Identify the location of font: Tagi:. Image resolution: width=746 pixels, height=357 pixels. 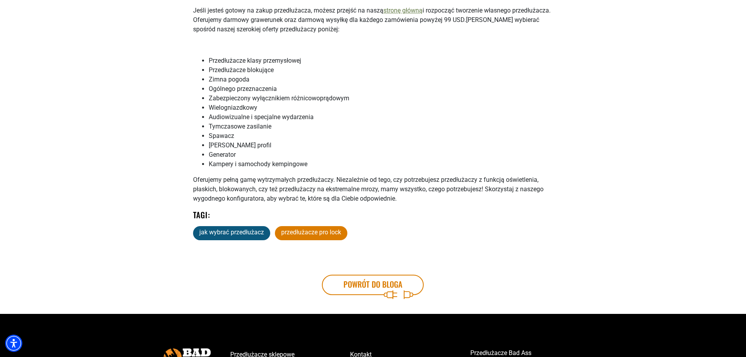
(202, 215).